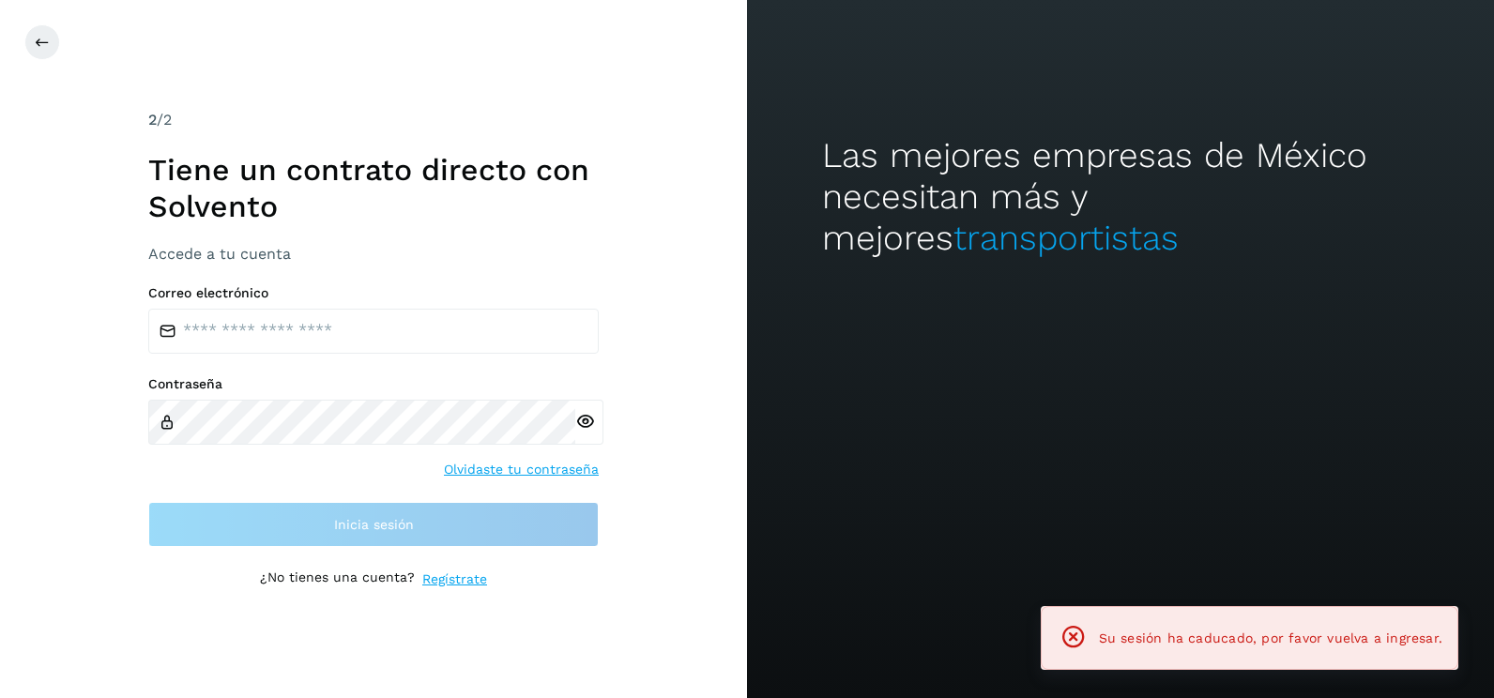 Image resolution: width=1494 pixels, height=698 pixels. I want to click on h1: Tiene un contrato directo con Solvento, so click(373, 188).